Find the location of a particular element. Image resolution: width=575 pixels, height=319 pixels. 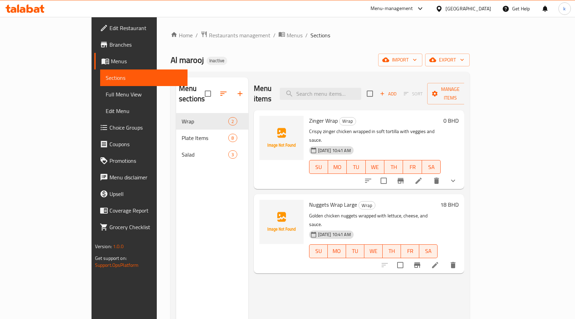

p: Golden chicken nuggets wrapped with lettuce, cheese, and sauce. is located at coordinates (374, 220).